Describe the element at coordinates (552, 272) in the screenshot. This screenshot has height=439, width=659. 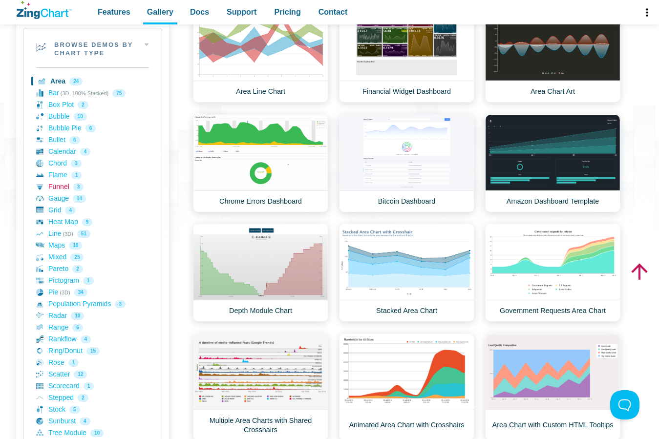
I see `a: Government Requests Area Chart` at that location.